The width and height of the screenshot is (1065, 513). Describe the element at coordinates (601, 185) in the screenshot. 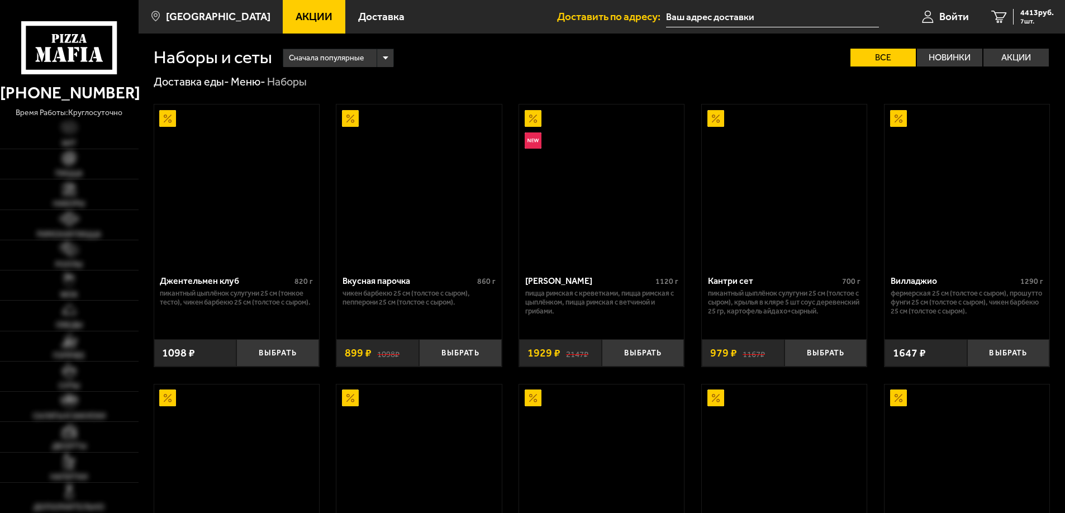

I see `a: АкционныйНовинкаМама Миа` at that location.